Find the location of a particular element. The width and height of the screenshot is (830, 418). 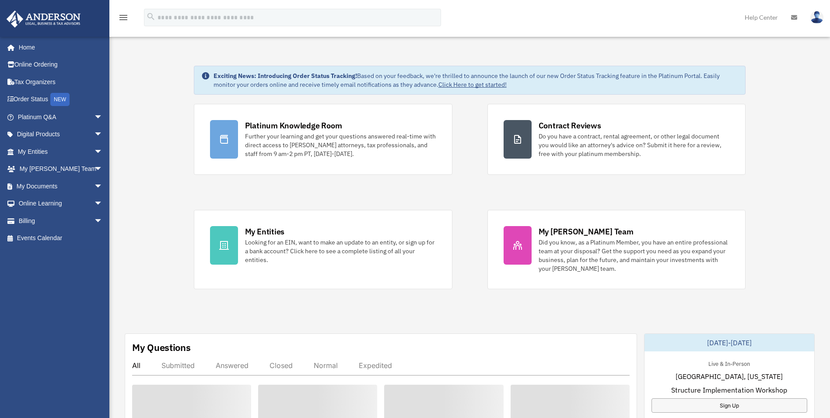

a: Contract Reviews Do you have a contract, rental agreement, or other legal document you would like... is located at coordinates (617, 139).